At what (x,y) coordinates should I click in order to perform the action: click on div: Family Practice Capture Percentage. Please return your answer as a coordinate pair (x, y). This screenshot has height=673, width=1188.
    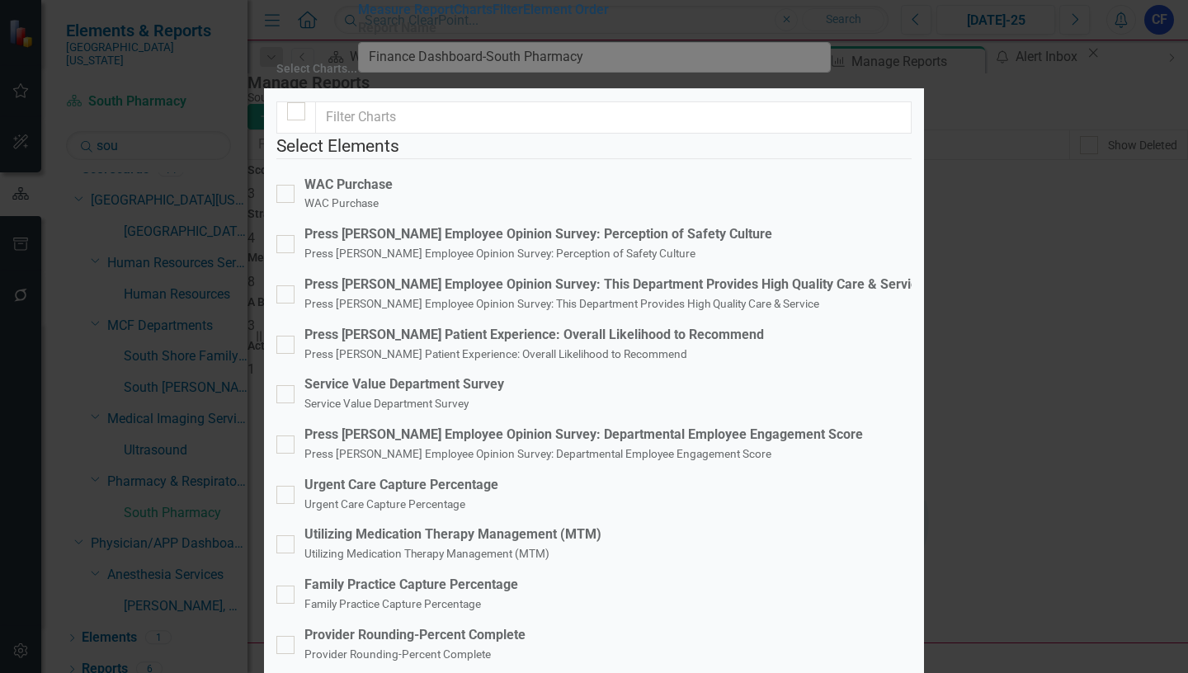
    Looking at the image, I should click on (411, 585).